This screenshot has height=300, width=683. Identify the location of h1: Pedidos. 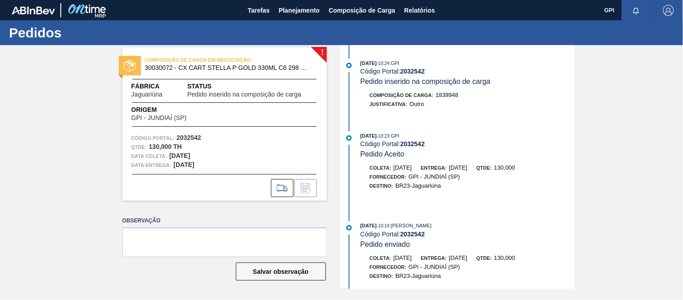
(89, 32).